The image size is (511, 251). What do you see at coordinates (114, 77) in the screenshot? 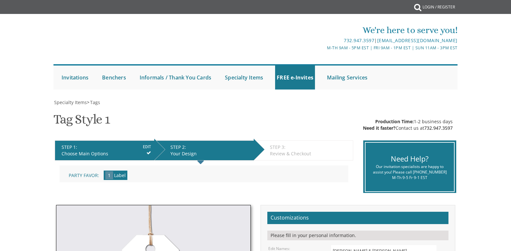
I see `a: Benchers` at bounding box center [114, 77].